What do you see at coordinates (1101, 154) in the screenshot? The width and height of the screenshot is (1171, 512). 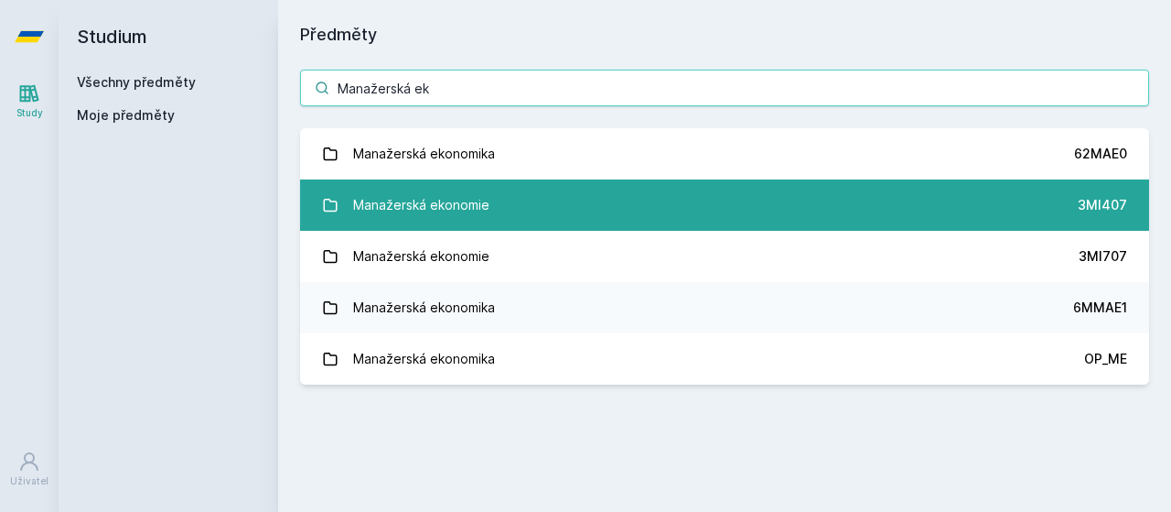 I see `div: 62MAE0` at bounding box center [1101, 154].